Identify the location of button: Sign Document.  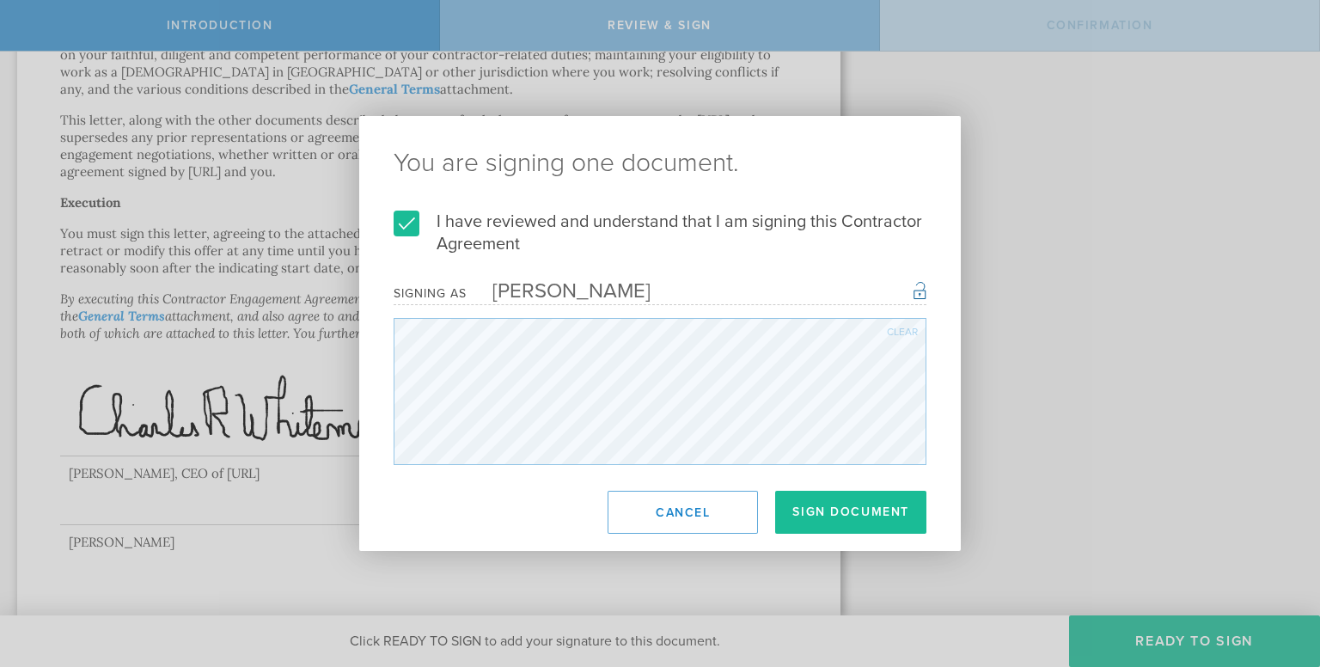
(851, 512).